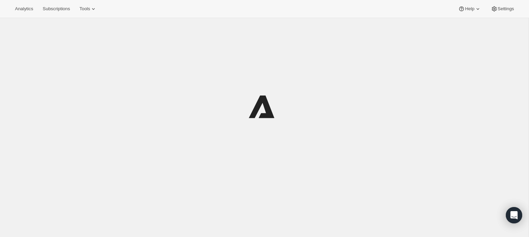 This screenshot has height=237, width=529. I want to click on span: Tools, so click(84, 9).